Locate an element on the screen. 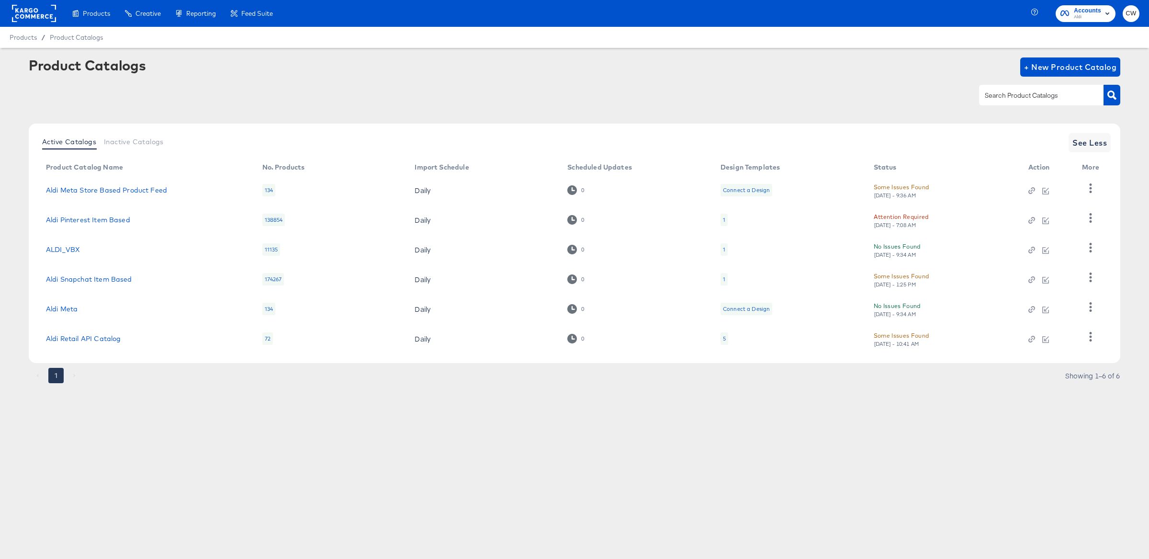  div: Product Catalog Name is located at coordinates (84, 167).